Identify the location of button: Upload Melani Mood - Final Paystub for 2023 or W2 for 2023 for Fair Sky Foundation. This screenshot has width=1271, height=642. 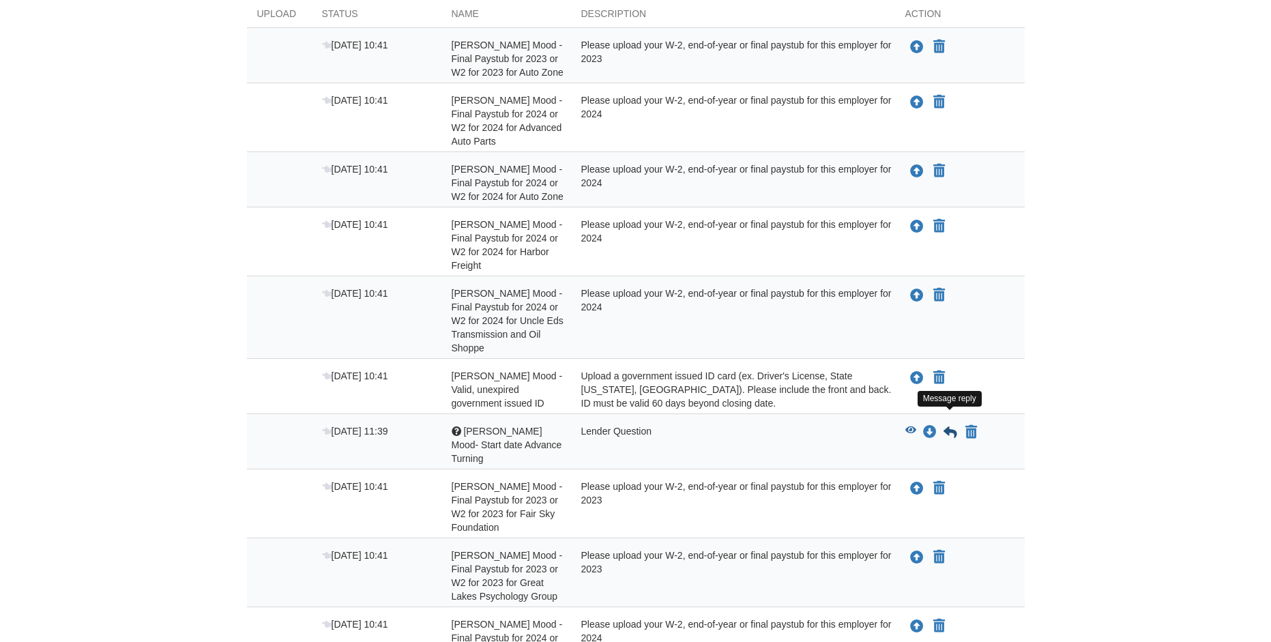
(917, 488).